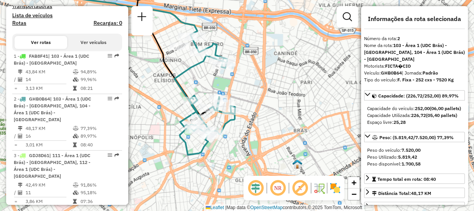  What do you see at coordinates (215, 207) in the screenshot?
I see `a: Leaflet` at bounding box center [215, 207].